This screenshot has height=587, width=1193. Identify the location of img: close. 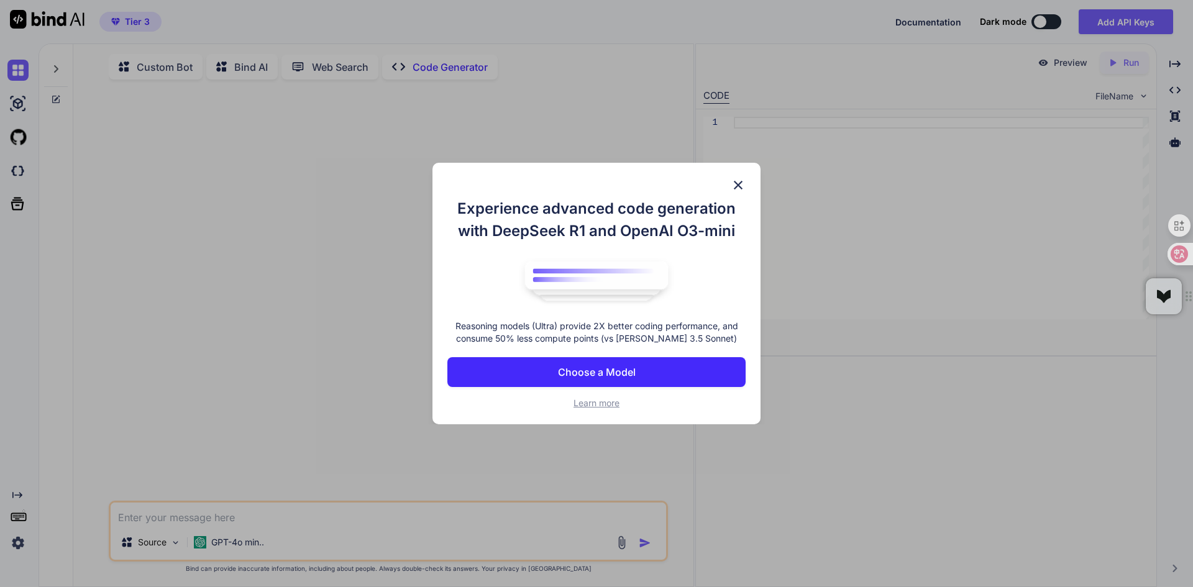
(738, 185).